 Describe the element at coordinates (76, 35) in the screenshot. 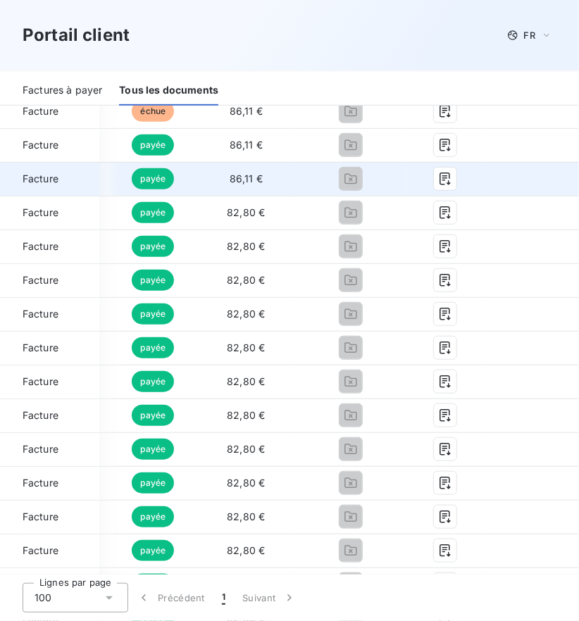

I see `h3: Portail client` at that location.